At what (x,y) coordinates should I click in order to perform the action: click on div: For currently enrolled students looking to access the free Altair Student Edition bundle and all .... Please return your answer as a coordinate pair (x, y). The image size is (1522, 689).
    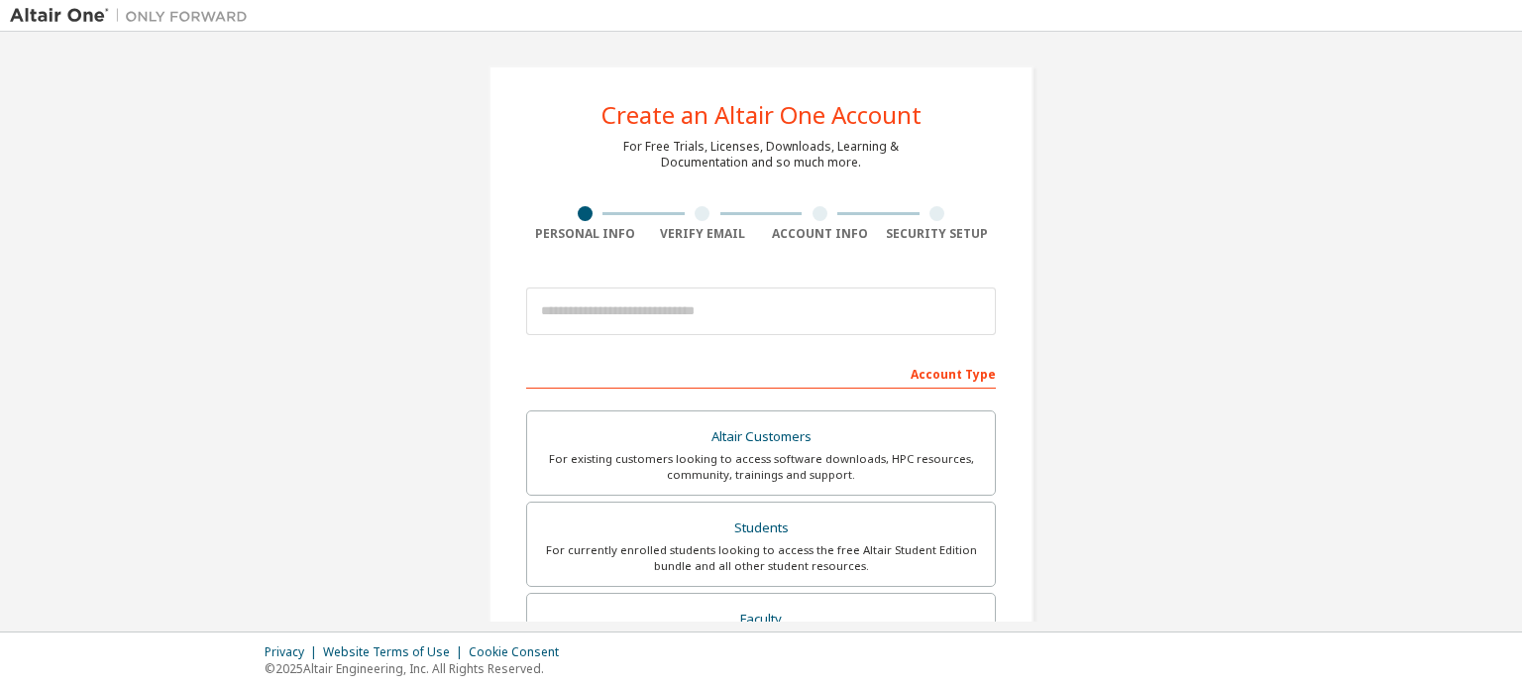
    Looking at the image, I should click on (761, 558).